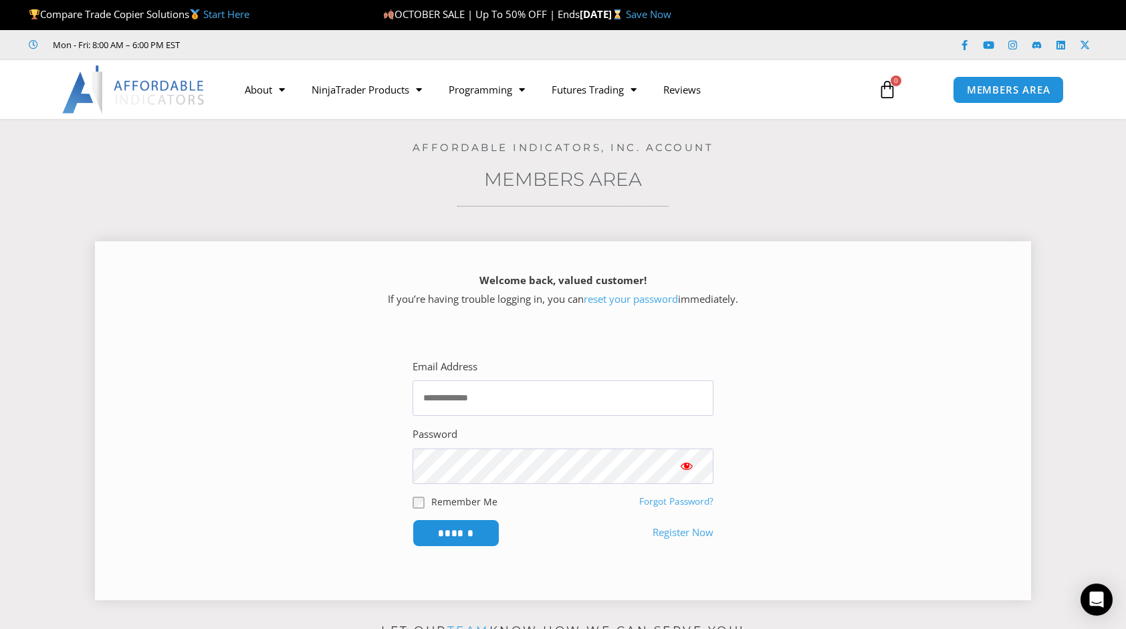 This screenshot has height=629, width=1126. I want to click on label: Password, so click(435, 435).